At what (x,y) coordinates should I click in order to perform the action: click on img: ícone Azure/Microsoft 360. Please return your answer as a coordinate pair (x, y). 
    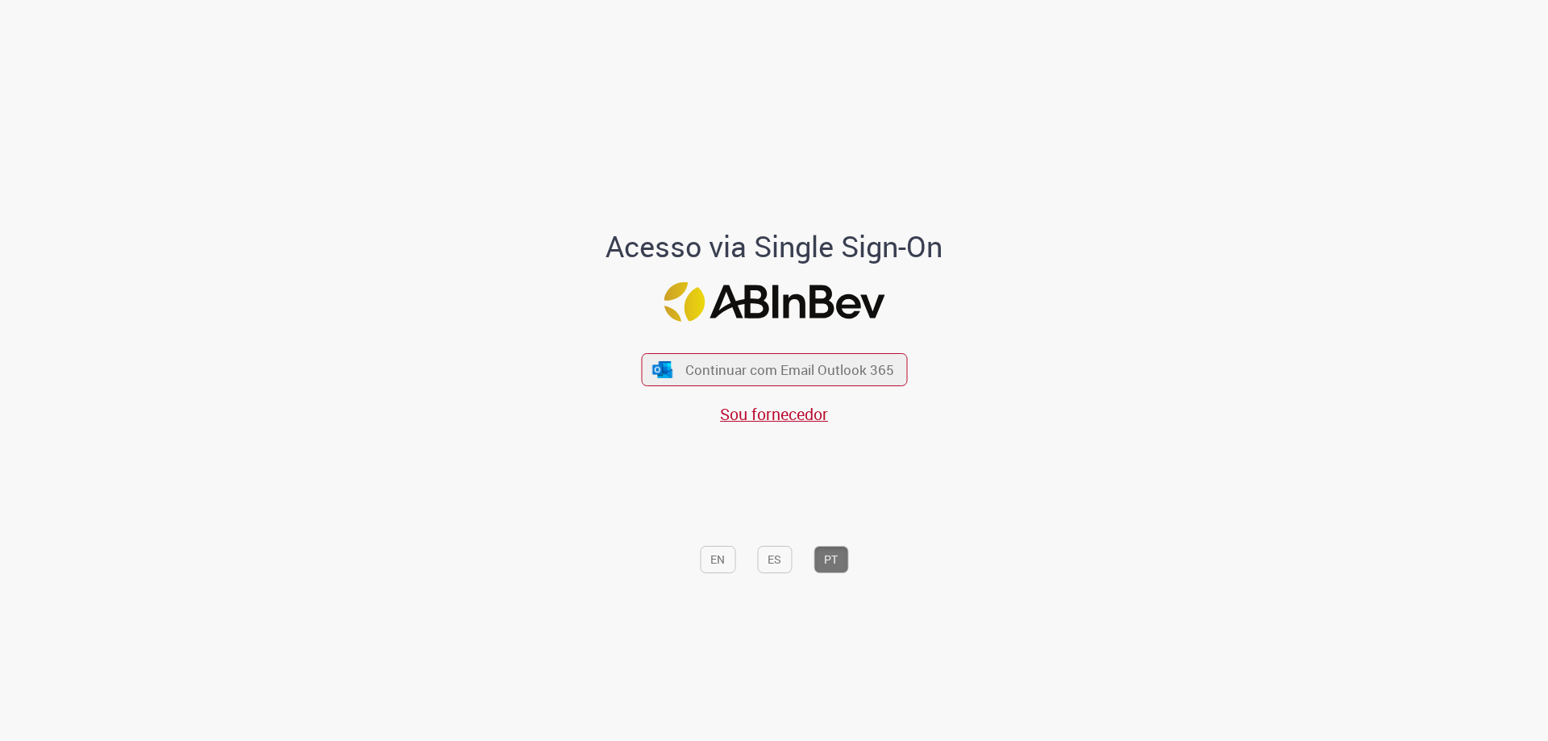
    Looking at the image, I should click on (663, 369).